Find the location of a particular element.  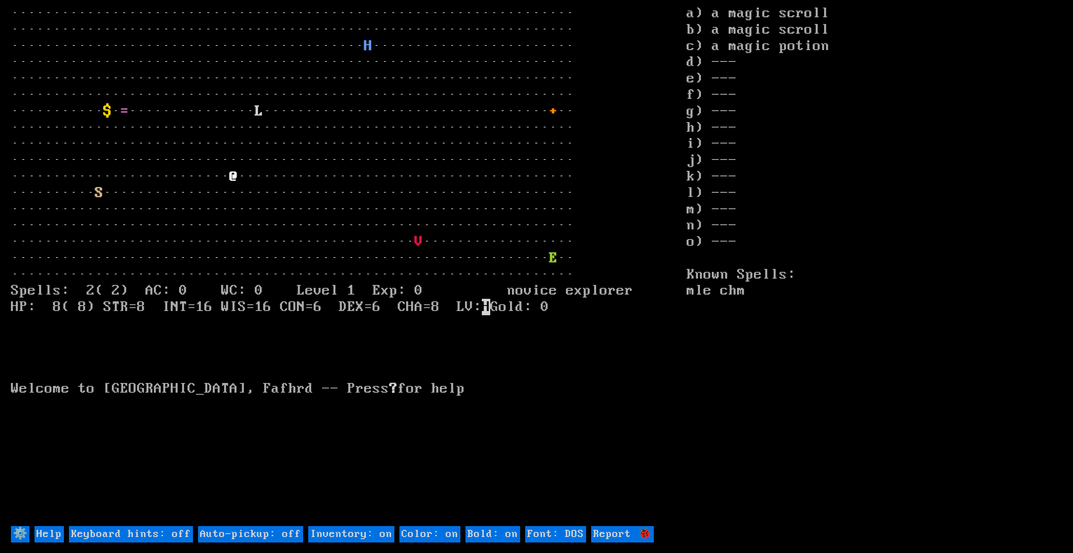

input: Color: on is located at coordinates (430, 534).